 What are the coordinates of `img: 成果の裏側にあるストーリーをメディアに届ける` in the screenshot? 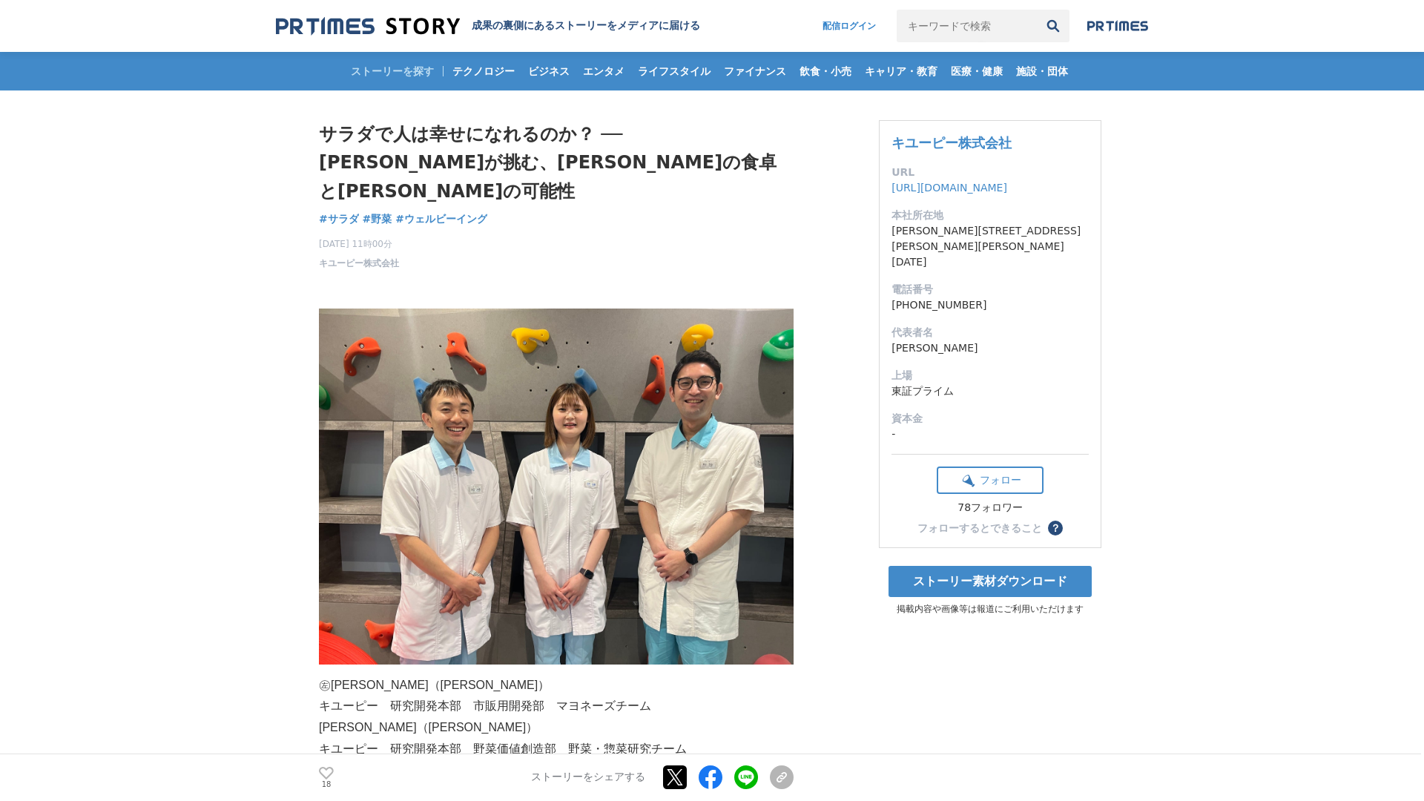 It's located at (368, 26).